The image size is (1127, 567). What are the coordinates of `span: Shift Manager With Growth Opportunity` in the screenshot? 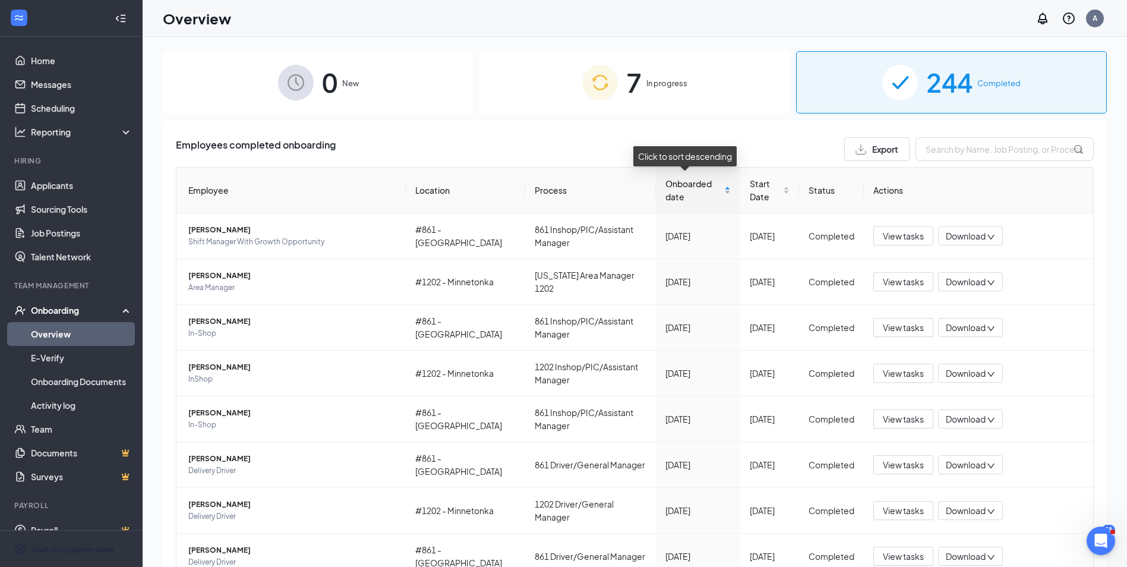 It's located at (292, 242).